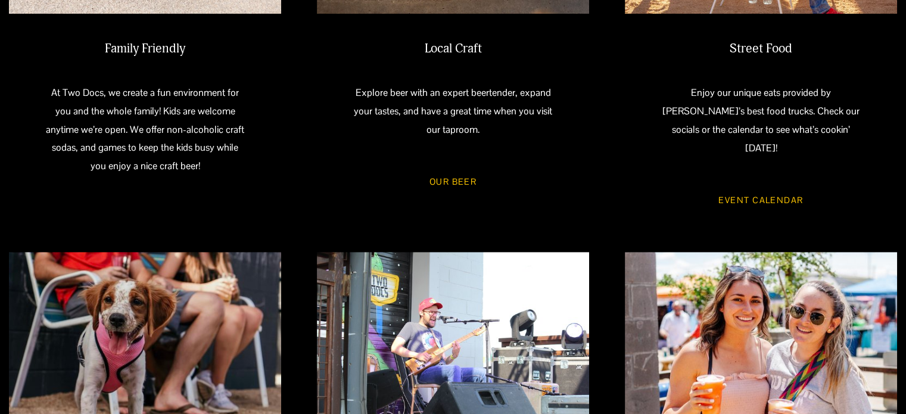 Image resolution: width=906 pixels, height=414 pixels. Describe the element at coordinates (761, 49) in the screenshot. I see `h2: Street Food` at that location.